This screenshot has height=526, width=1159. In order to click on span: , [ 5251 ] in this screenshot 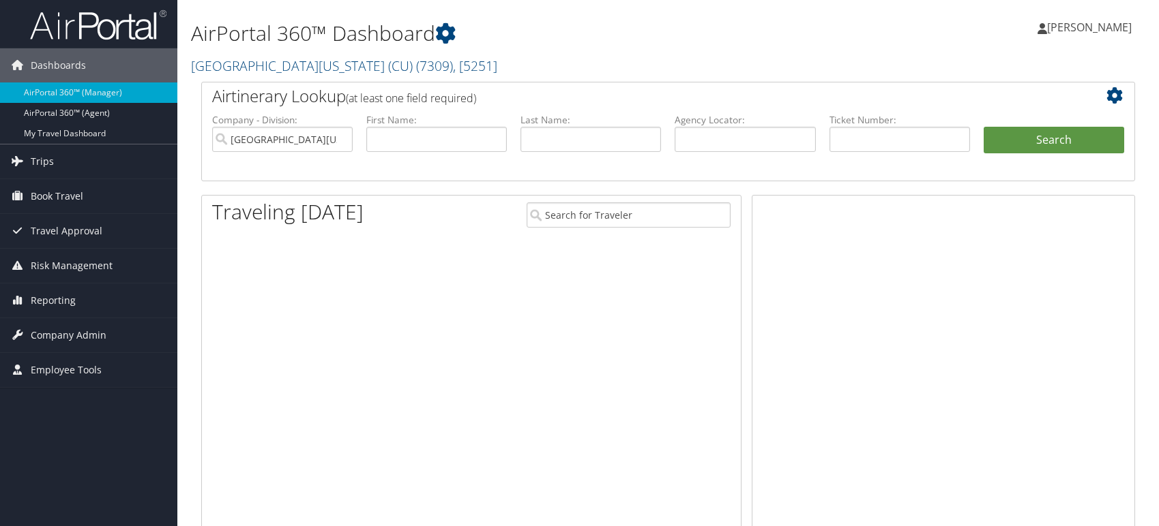, I will do `click(475, 65)`.